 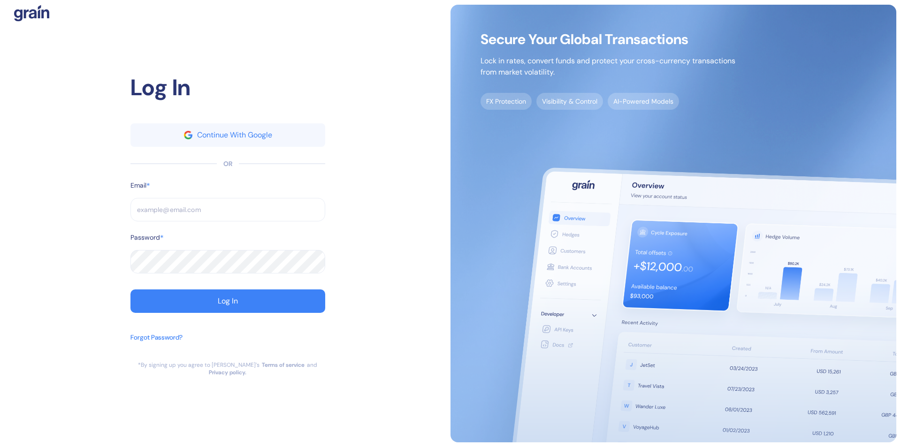 I want to click on p: Lock in rates, convert funds and protect your cross-currency transactions from market volatility., so click(x=608, y=67).